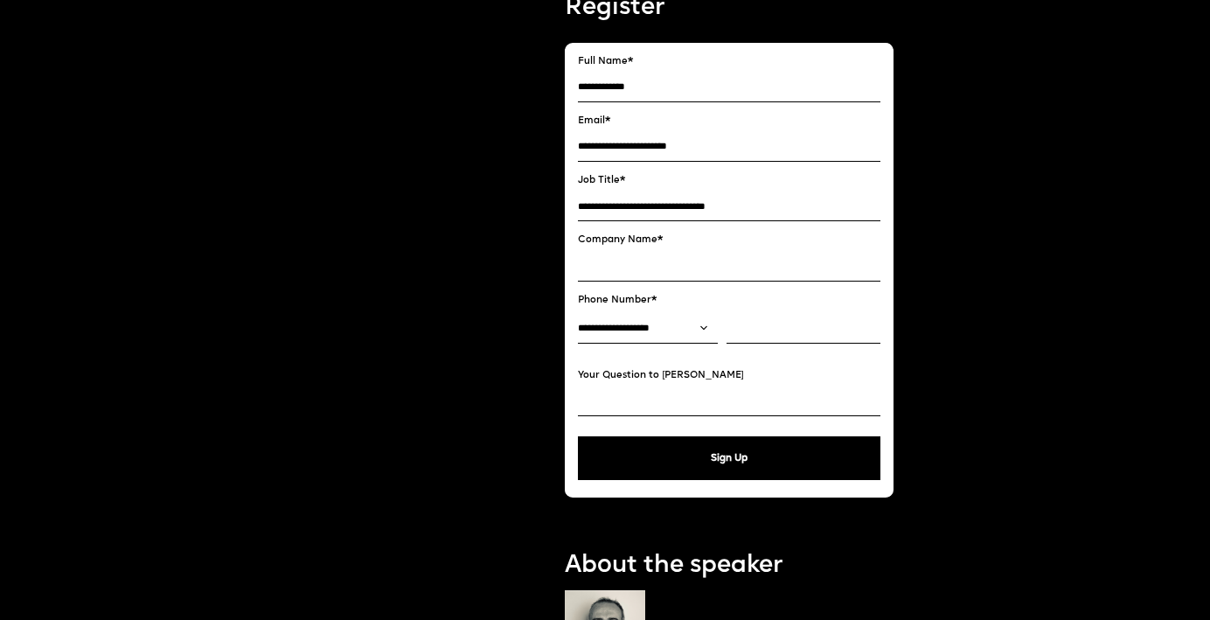 The height and width of the screenshot is (620, 1210). What do you see at coordinates (729, 61) in the screenshot?
I see `label: Full Name` at bounding box center [729, 61].